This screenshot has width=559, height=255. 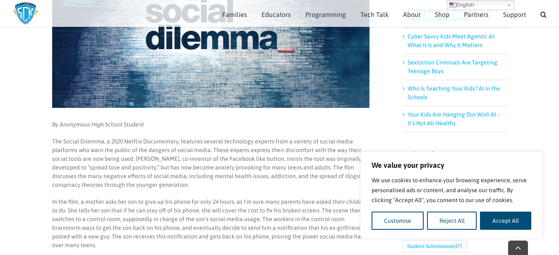 What do you see at coordinates (98, 125) in the screenshot?
I see `em: By Anonymous High School Student` at bounding box center [98, 125].